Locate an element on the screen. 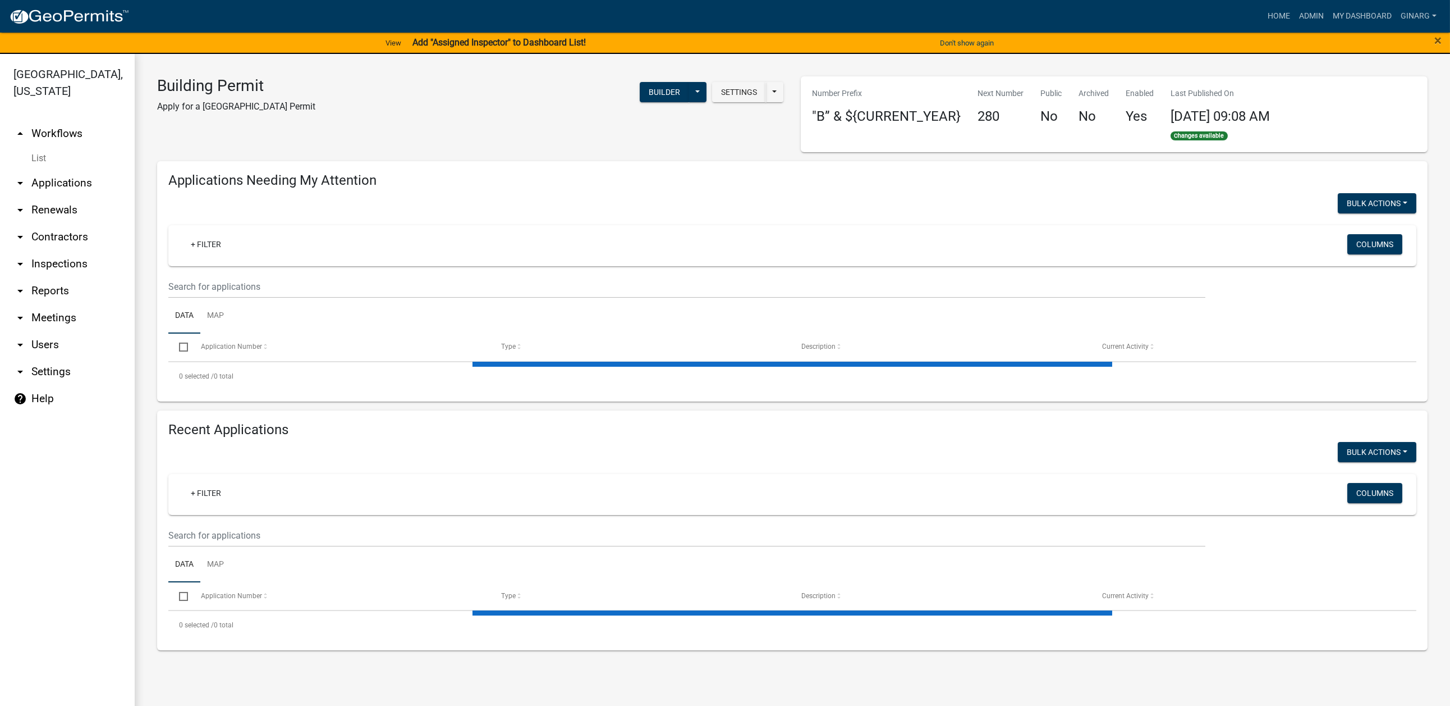  i: arrow_drop_up is located at coordinates (20, 134).